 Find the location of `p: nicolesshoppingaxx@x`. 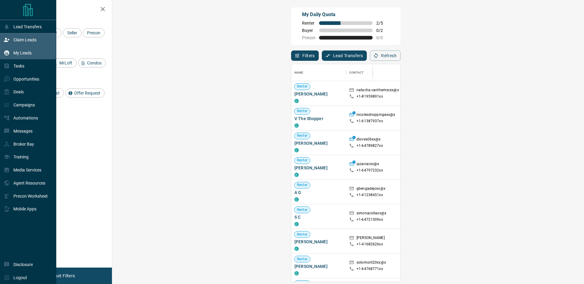

p: nicolesshoppingaxx@x is located at coordinates (376, 115).